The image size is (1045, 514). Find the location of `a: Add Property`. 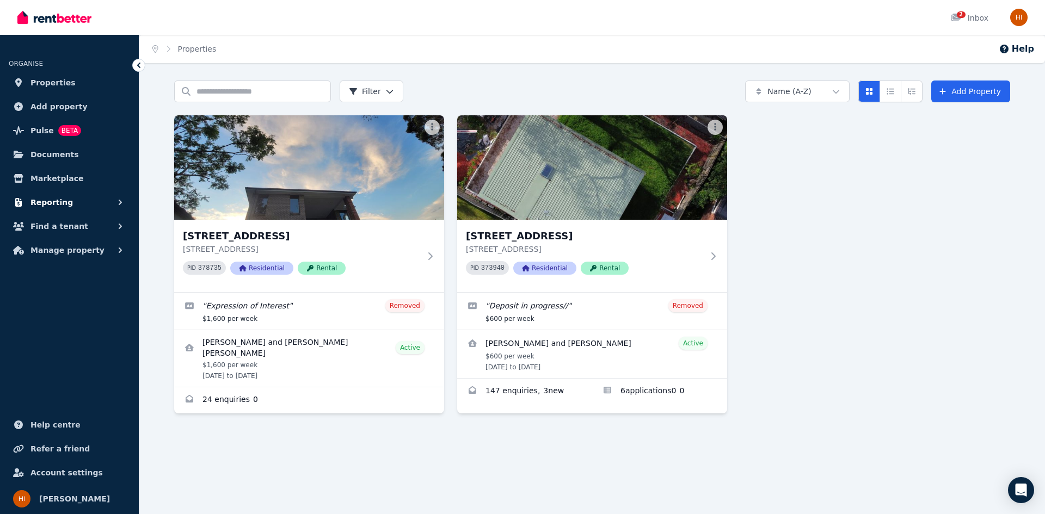

a: Add Property is located at coordinates (971, 91).